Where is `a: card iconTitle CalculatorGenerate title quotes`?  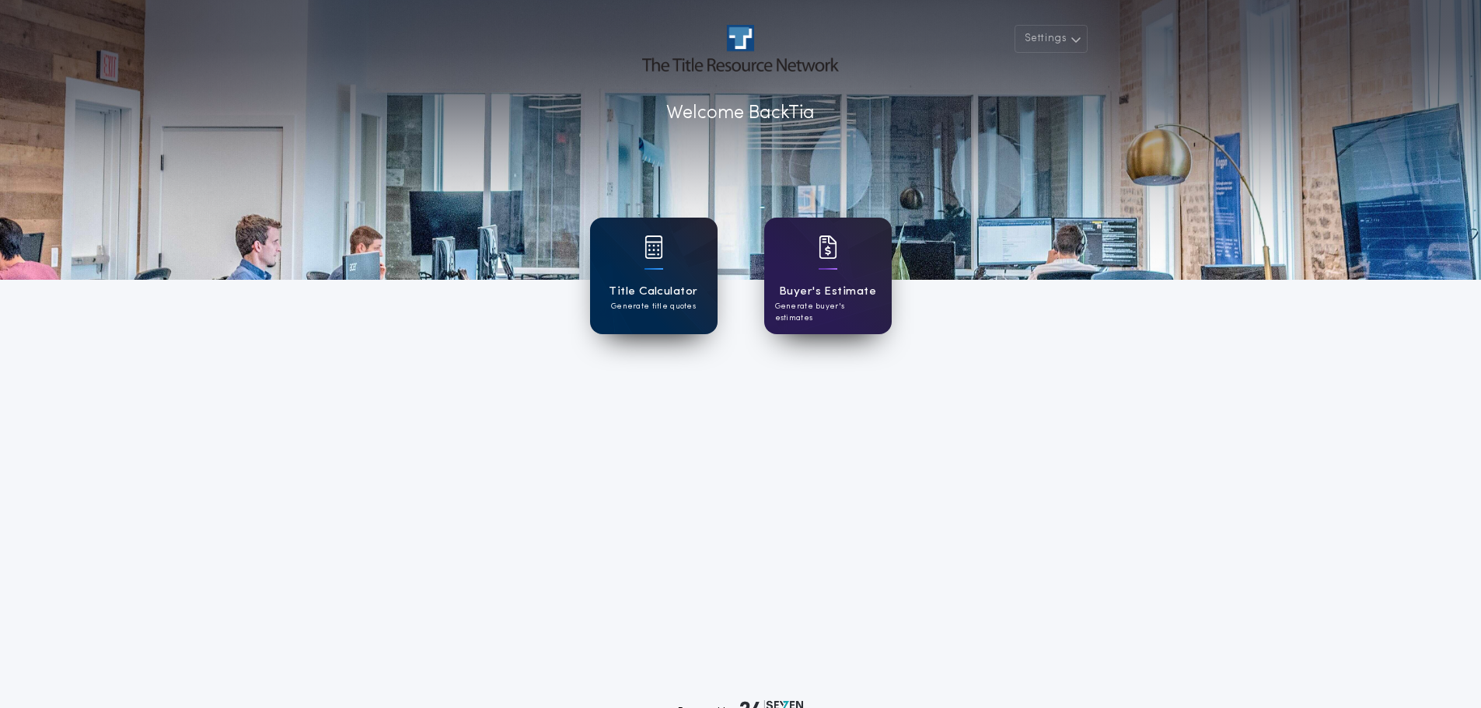
a: card iconTitle CalculatorGenerate title quotes is located at coordinates (654, 276).